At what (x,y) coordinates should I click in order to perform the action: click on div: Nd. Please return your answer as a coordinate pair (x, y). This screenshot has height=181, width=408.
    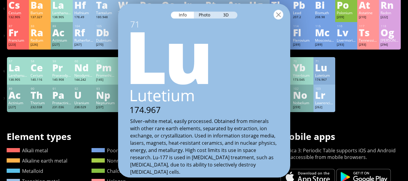
    Looking at the image, I should click on (84, 67).